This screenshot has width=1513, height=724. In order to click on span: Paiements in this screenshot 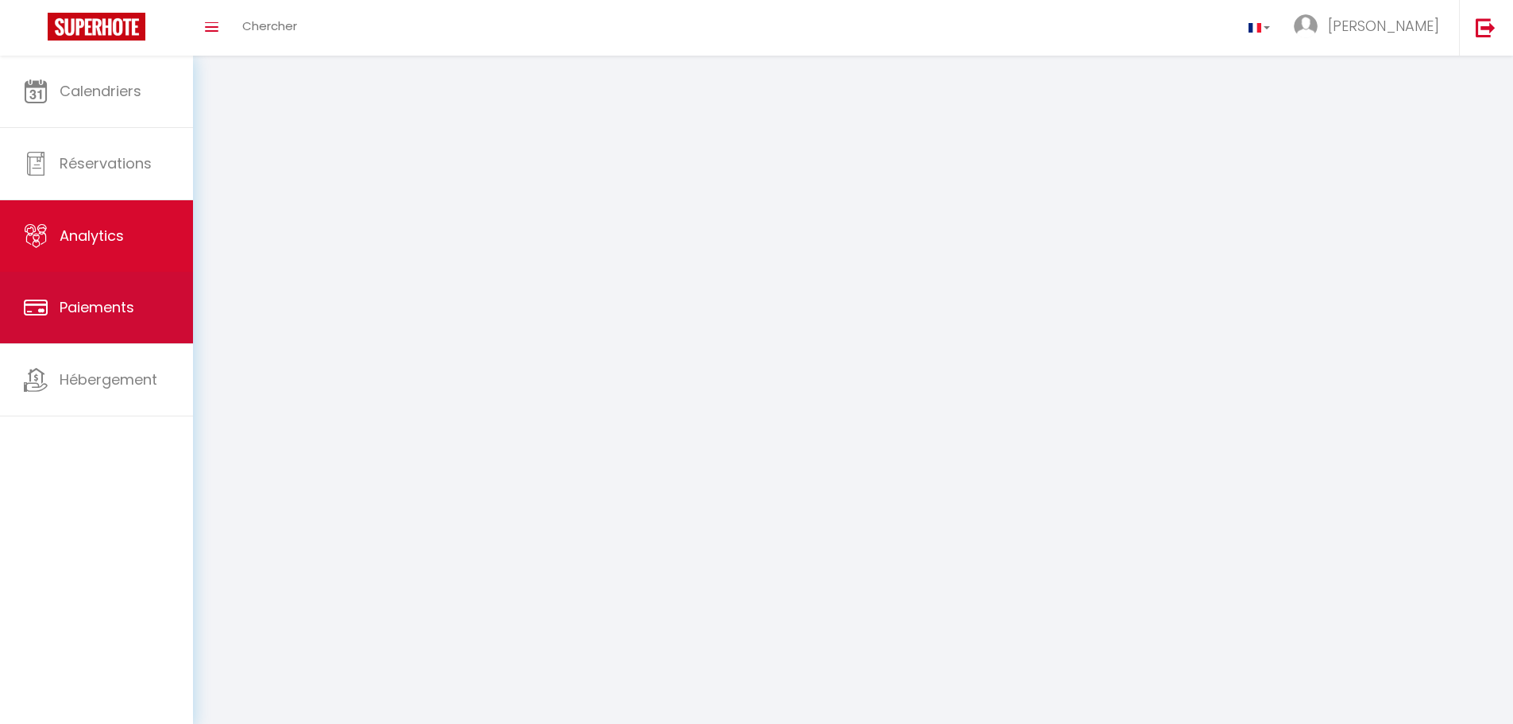, I will do `click(97, 307)`.